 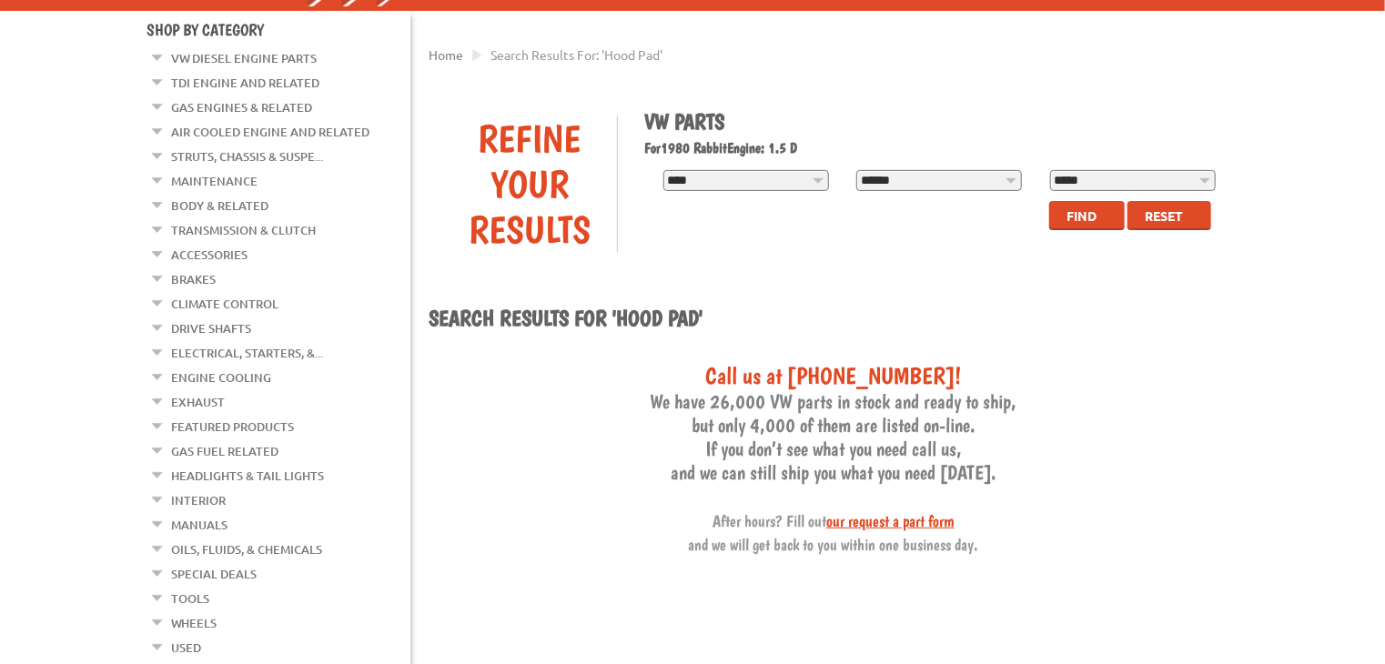 I want to click on a: Exhaust, so click(x=197, y=402).